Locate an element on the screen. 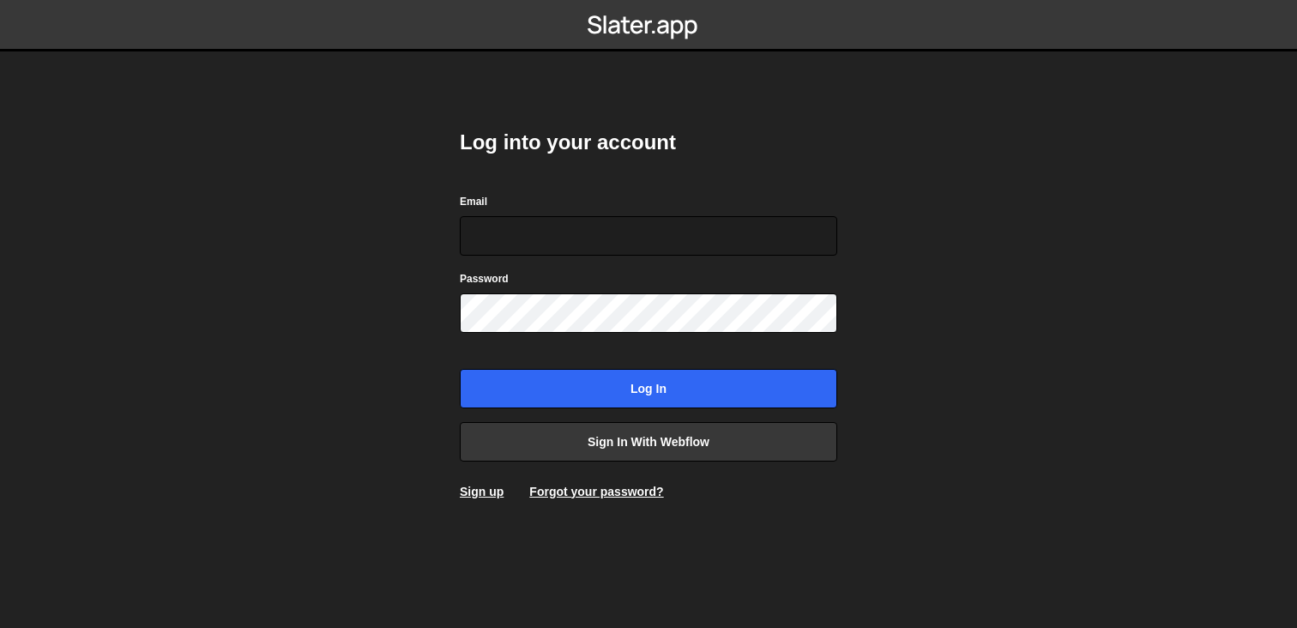  input: Log in is located at coordinates (648, 389).